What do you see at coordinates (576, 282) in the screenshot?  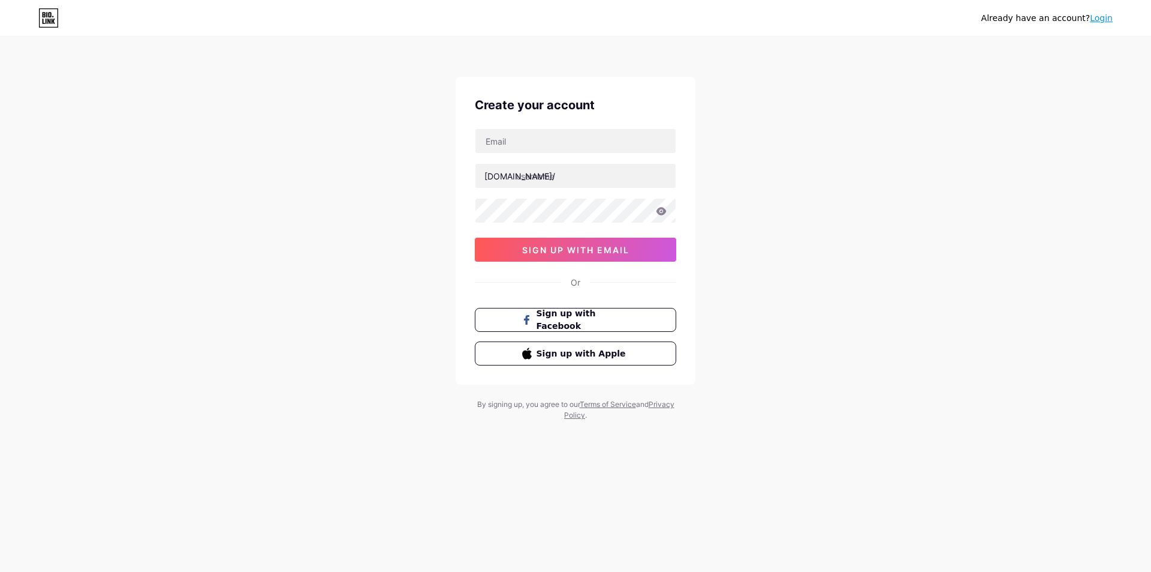 I see `div: Or` at bounding box center [576, 282].